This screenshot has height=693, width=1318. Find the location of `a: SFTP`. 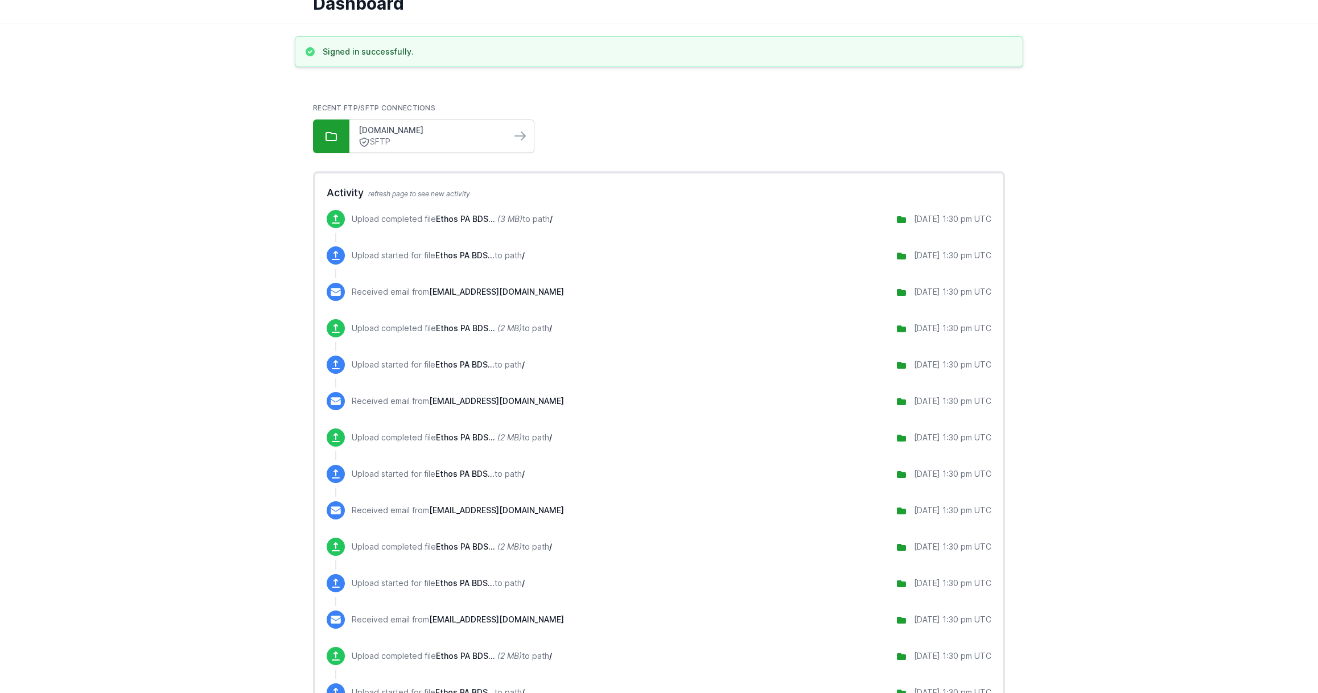

a: SFTP is located at coordinates (430, 142).